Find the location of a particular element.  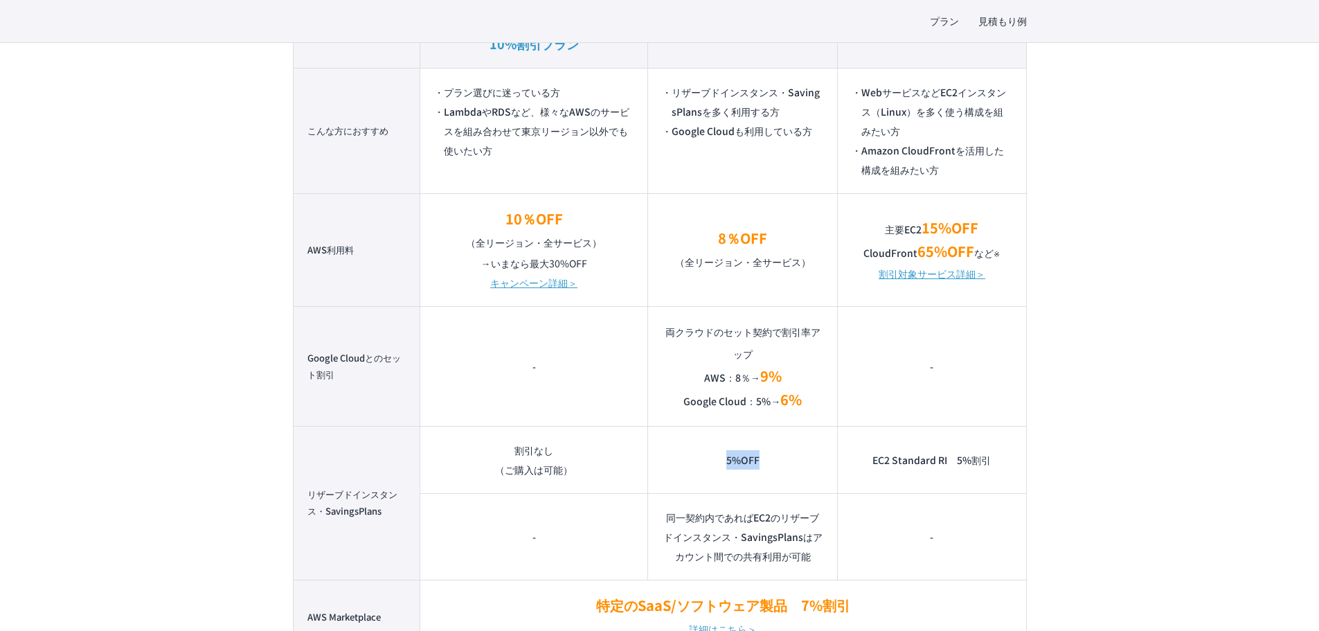

p: 主要EC2 CloudFront など is located at coordinates (931, 240).